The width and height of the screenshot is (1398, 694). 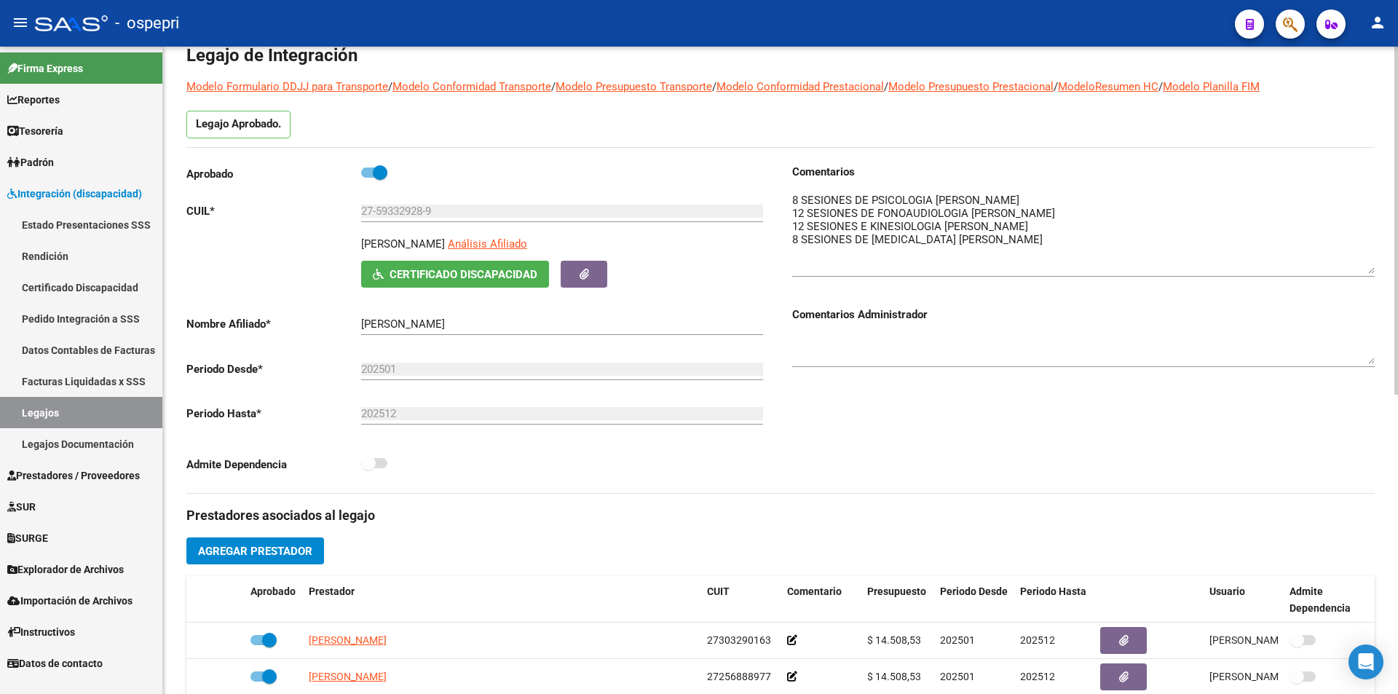 I want to click on a: Modelo Conformidad Prestacional, so click(x=800, y=87).